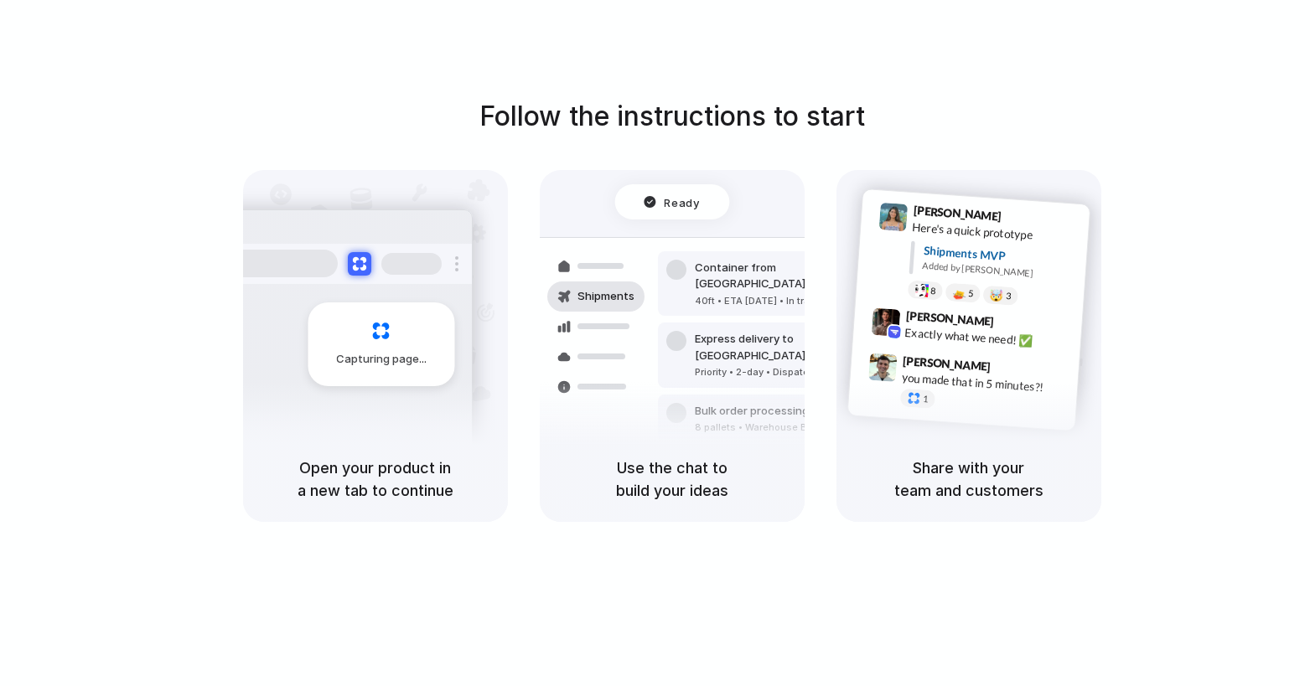 The height and width of the screenshot is (686, 1310). What do you see at coordinates (681, 202) in the screenshot?
I see `span: Ready` at bounding box center [681, 202].